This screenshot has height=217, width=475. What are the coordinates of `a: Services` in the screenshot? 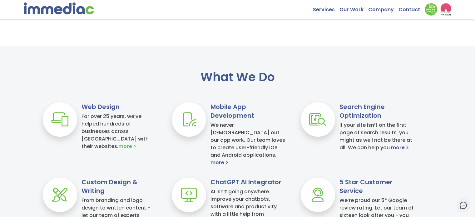 It's located at (326, 8).